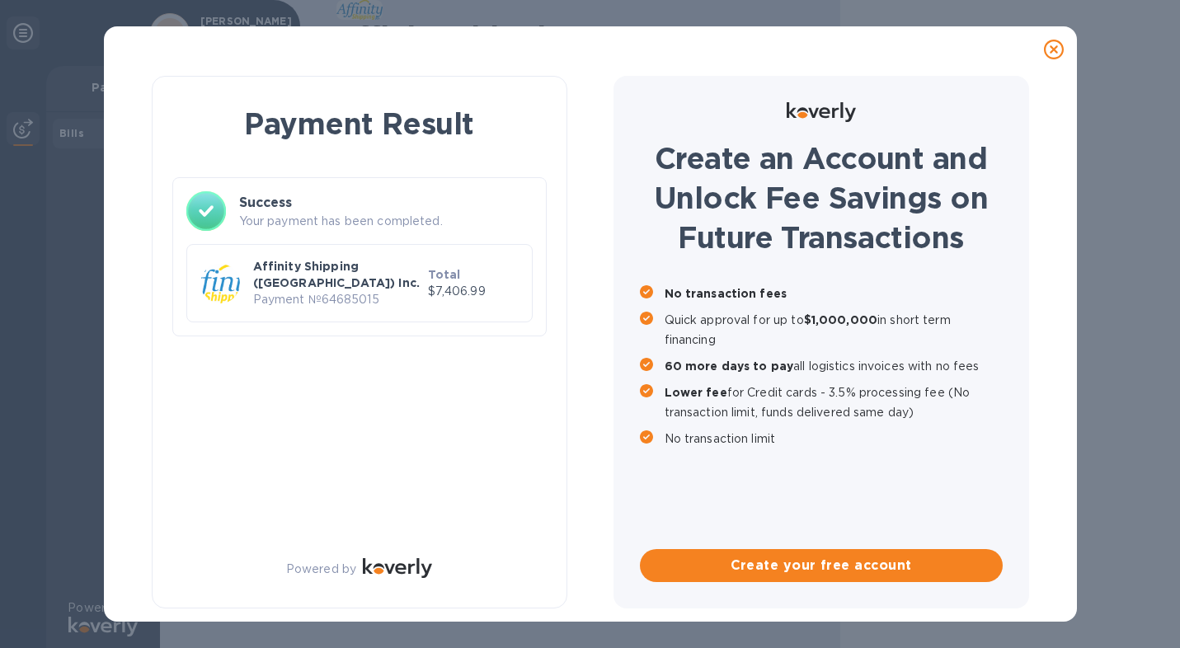  I want to click on button: Create your free account, so click(821, 566).